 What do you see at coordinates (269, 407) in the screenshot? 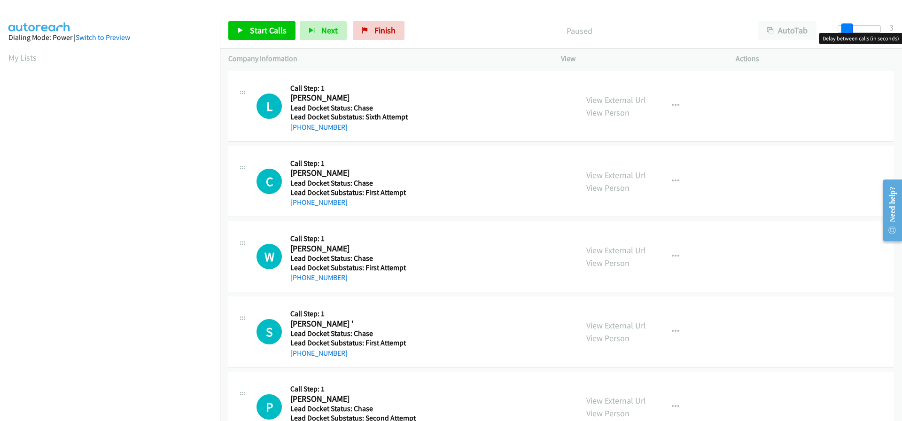
I see `h1: P` at bounding box center [269, 407].